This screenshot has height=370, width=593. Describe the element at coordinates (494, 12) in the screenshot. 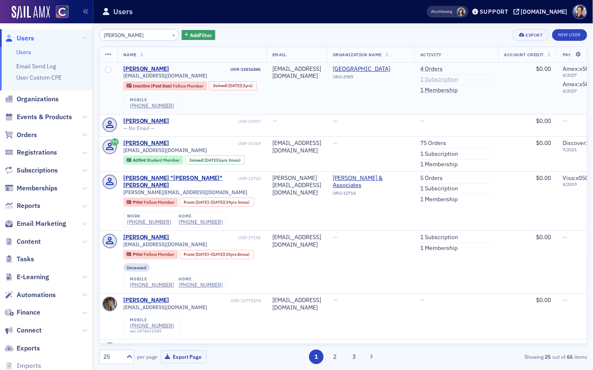

I see `div: Support` at that location.